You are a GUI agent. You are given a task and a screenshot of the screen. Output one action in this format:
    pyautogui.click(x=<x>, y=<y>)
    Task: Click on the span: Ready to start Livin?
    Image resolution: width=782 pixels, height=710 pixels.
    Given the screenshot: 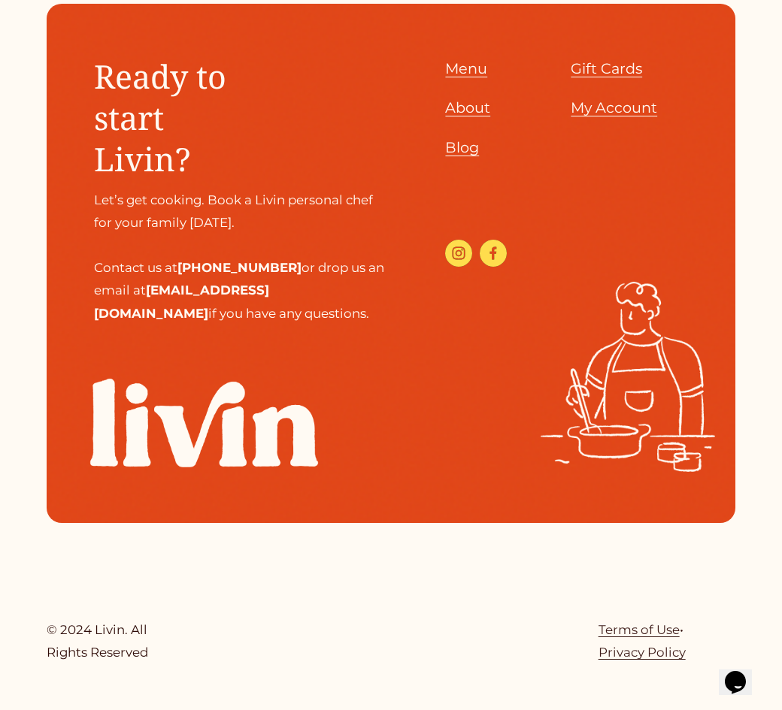 What is the action you would take?
    pyautogui.click(x=164, y=118)
    